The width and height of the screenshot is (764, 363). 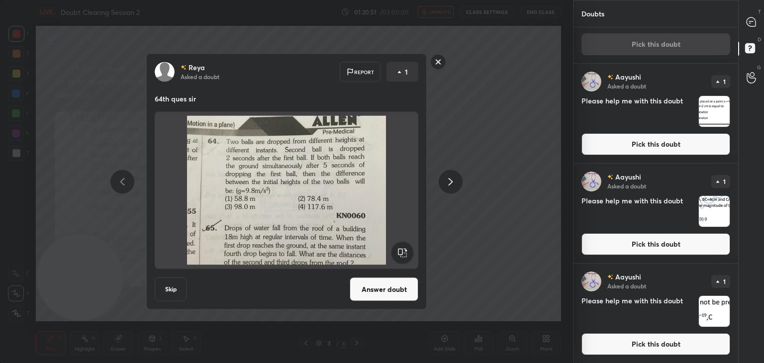 What do you see at coordinates (287, 99) in the screenshot?
I see `p: 64th ques sir` at bounding box center [287, 99].